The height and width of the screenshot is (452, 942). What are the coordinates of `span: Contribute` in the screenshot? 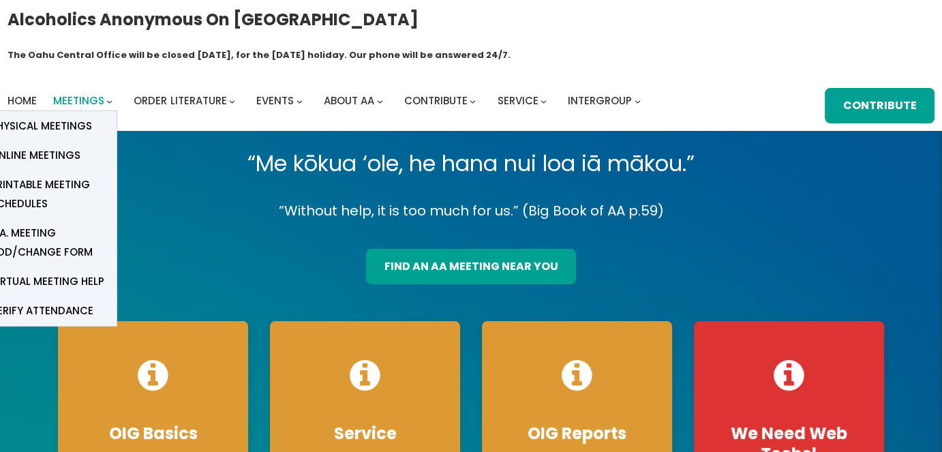 It's located at (436, 100).